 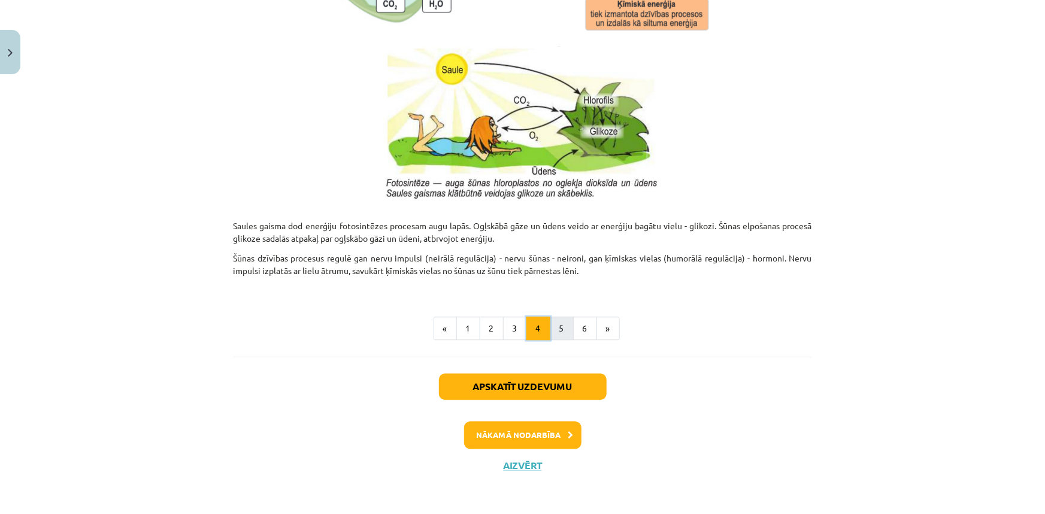 I want to click on button: Aizvērt, so click(x=523, y=466).